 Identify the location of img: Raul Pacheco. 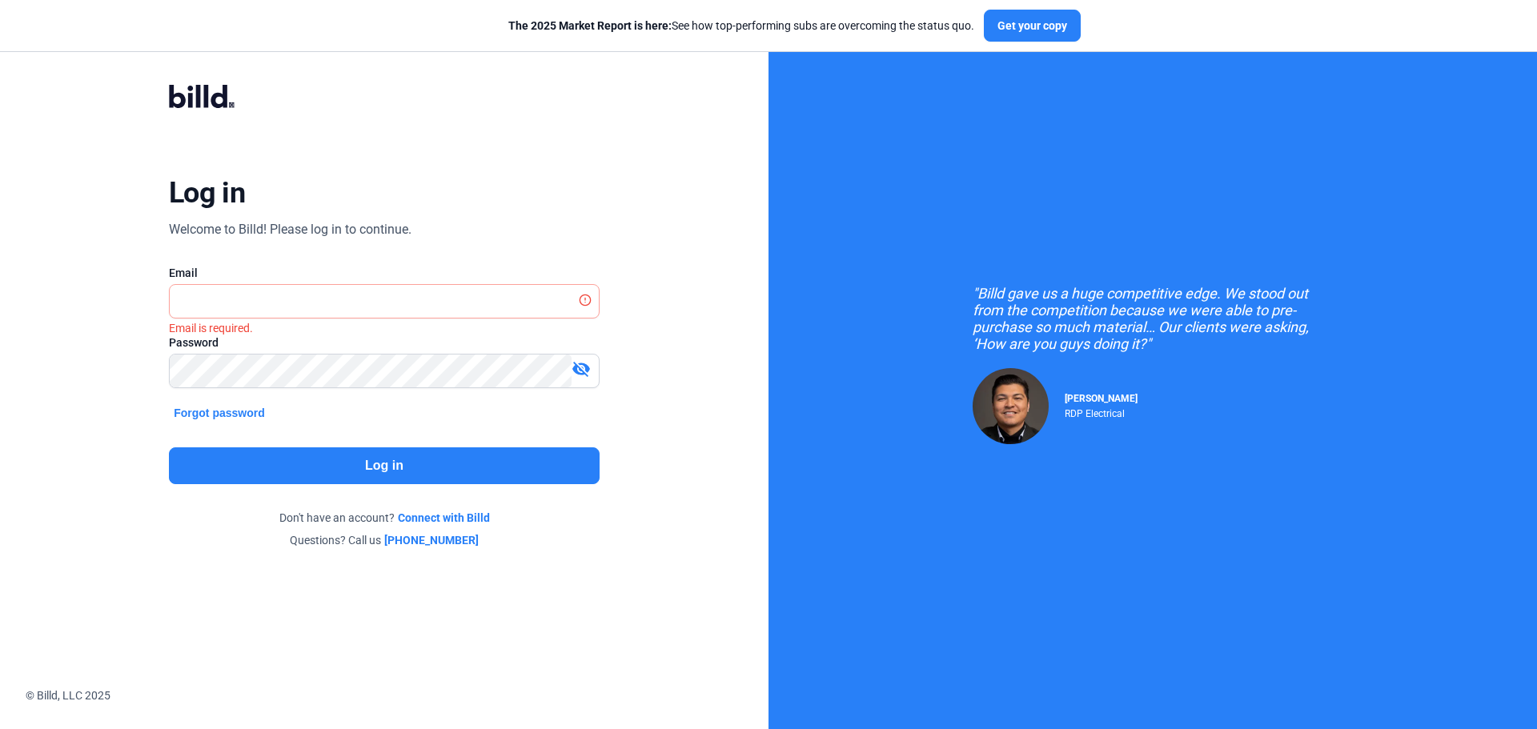
(1010, 406).